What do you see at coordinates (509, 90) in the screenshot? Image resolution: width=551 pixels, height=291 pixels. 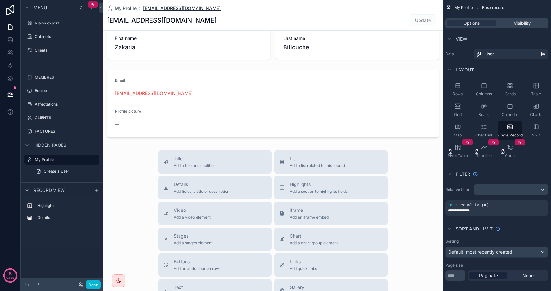 I see `button: Cards` at bounding box center [509, 90].